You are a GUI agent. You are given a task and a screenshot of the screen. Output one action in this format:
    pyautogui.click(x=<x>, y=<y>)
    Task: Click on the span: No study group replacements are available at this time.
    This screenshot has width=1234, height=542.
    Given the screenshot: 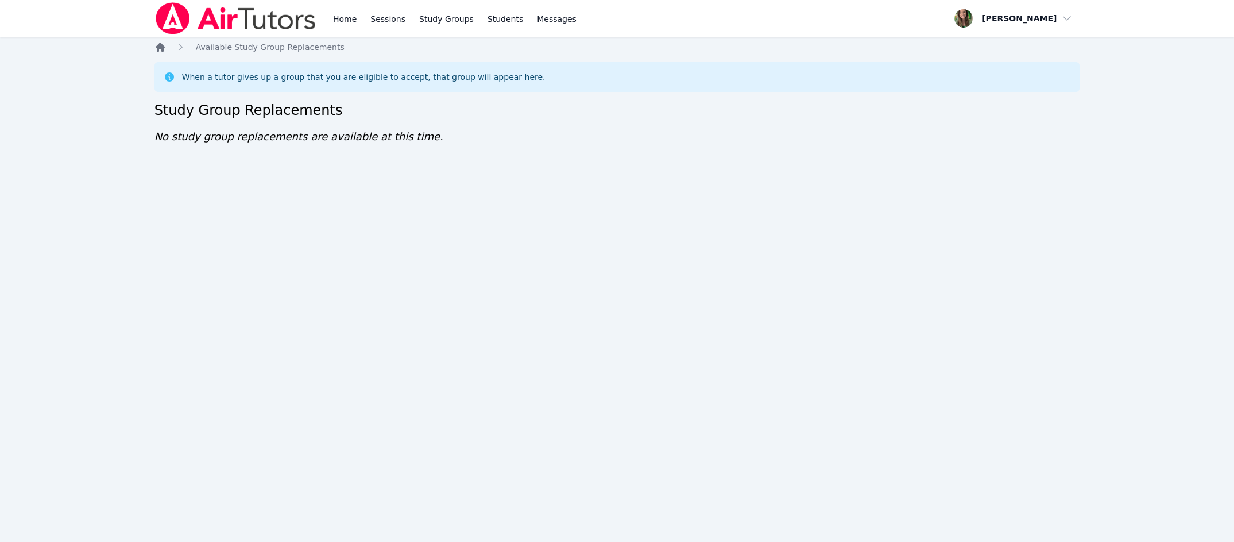 What is the action you would take?
    pyautogui.click(x=299, y=136)
    